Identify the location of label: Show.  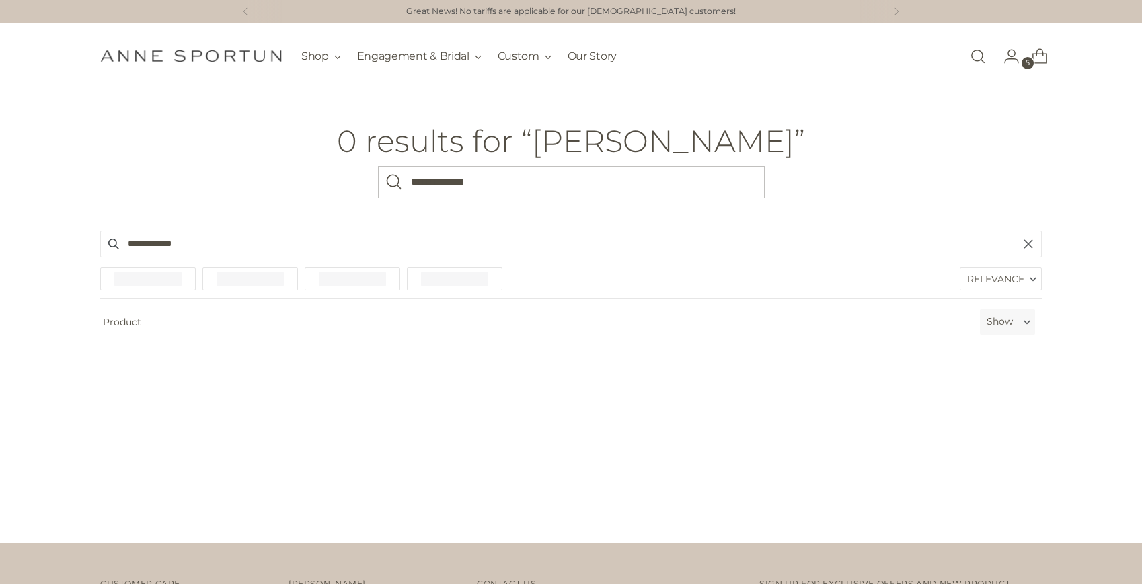
(999, 321).